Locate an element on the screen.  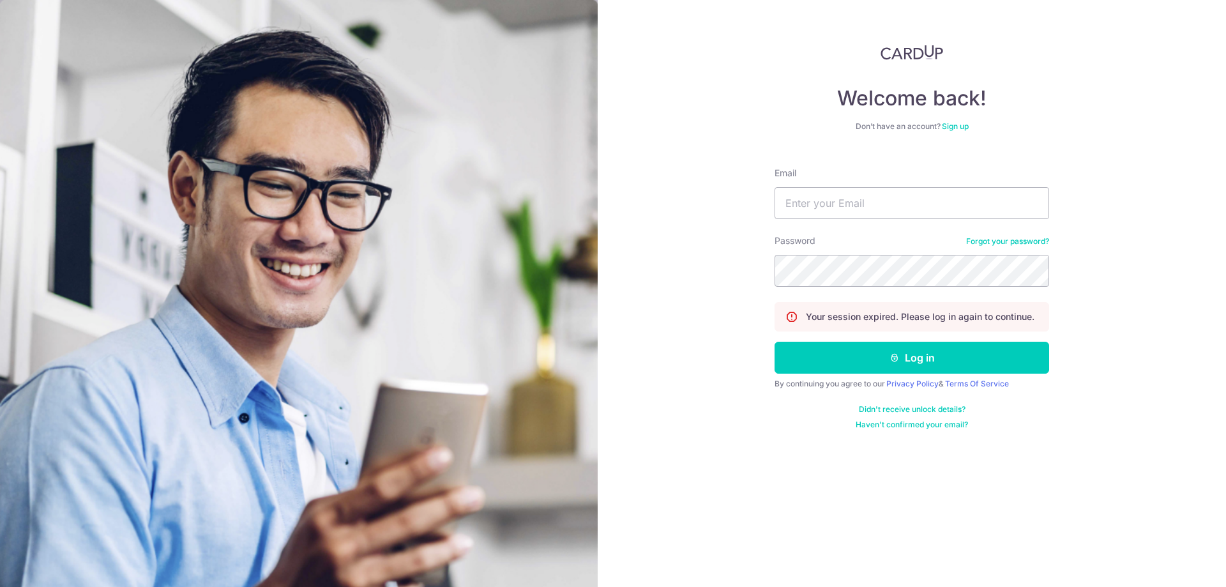
a: Forgot your password? is located at coordinates (1007, 241).